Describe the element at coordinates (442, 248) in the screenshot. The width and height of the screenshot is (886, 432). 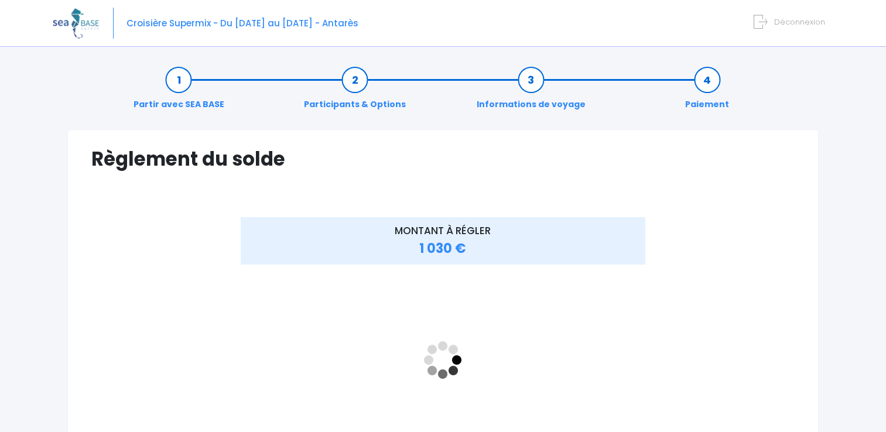
I see `span: 1 030 €` at that location.